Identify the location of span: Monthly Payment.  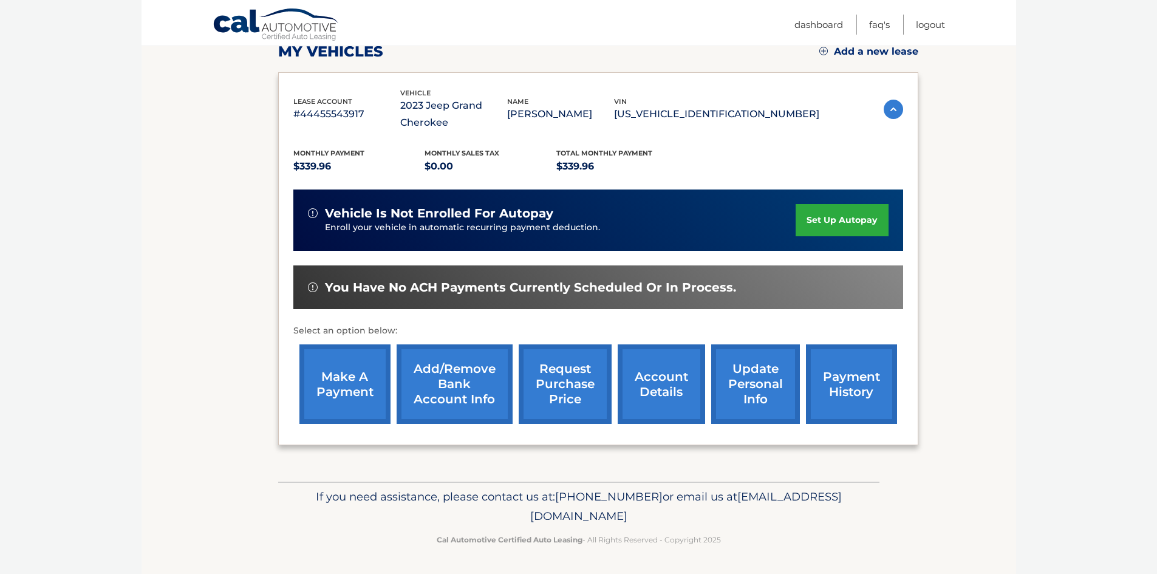
(328, 153).